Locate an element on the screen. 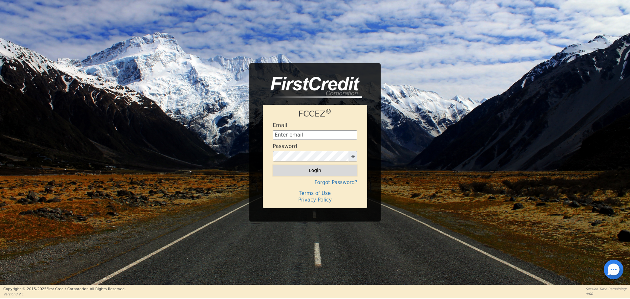  h4: Password is located at coordinates (285, 146).